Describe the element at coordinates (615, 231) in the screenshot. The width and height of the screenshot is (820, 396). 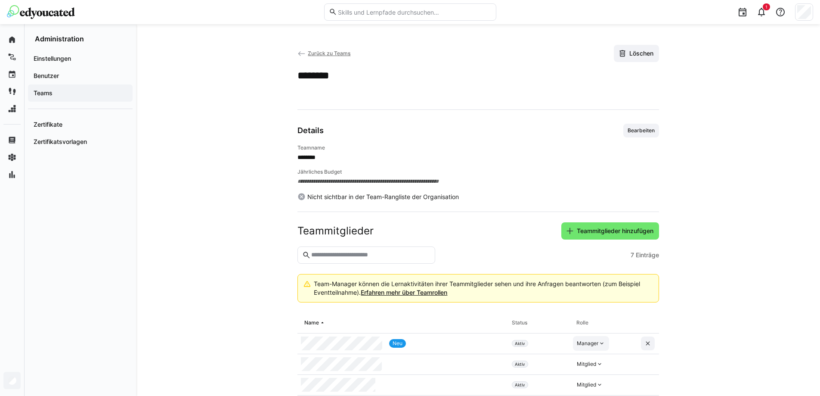
I see `span: Teammitglieder hinzufügen` at that location.